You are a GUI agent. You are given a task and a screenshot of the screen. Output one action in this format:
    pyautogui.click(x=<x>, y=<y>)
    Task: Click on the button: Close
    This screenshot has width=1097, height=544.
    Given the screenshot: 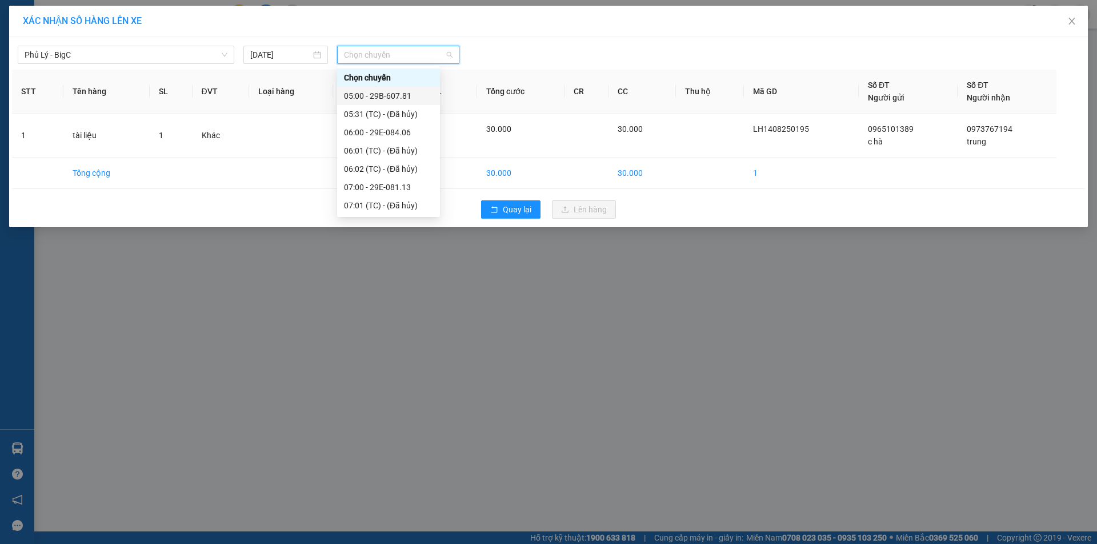 What is the action you would take?
    pyautogui.click(x=1072, y=22)
    